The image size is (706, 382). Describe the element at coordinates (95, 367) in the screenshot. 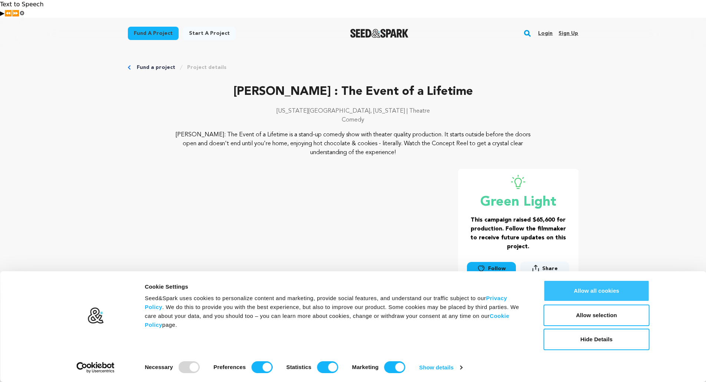

I see `a: Usercentrics Cookiebot - opens in a new window` at that location.